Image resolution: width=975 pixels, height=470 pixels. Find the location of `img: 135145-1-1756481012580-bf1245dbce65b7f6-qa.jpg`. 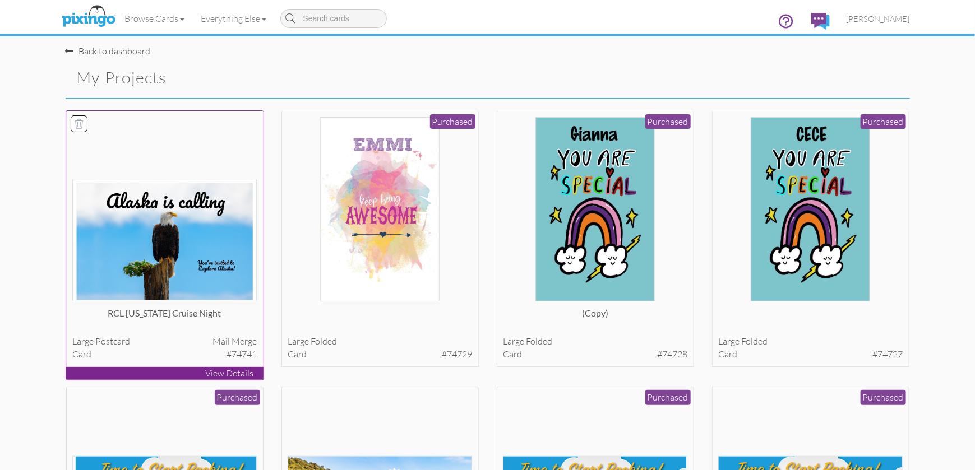

img: 135145-1-1756481012580-bf1245dbce65b7f6-qa.jpg is located at coordinates (595, 209).